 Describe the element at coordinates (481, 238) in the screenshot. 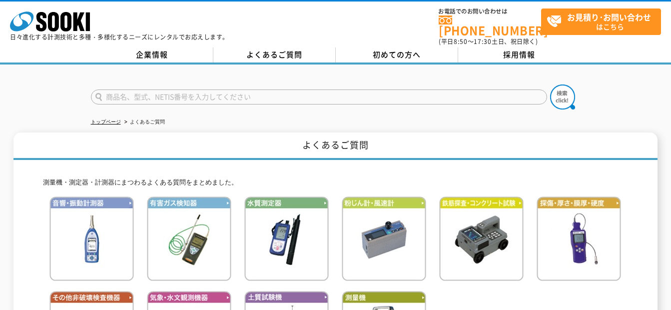

I see `img: 鉄筋検査・コンクリート試験` at that location.